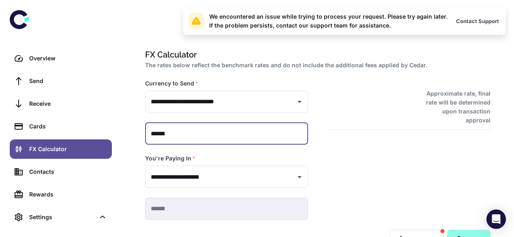 This screenshot has width=514, height=237. I want to click on div: We encountered an issue while trying to process your request. Please try again later. If the prob..., so click(328, 21).